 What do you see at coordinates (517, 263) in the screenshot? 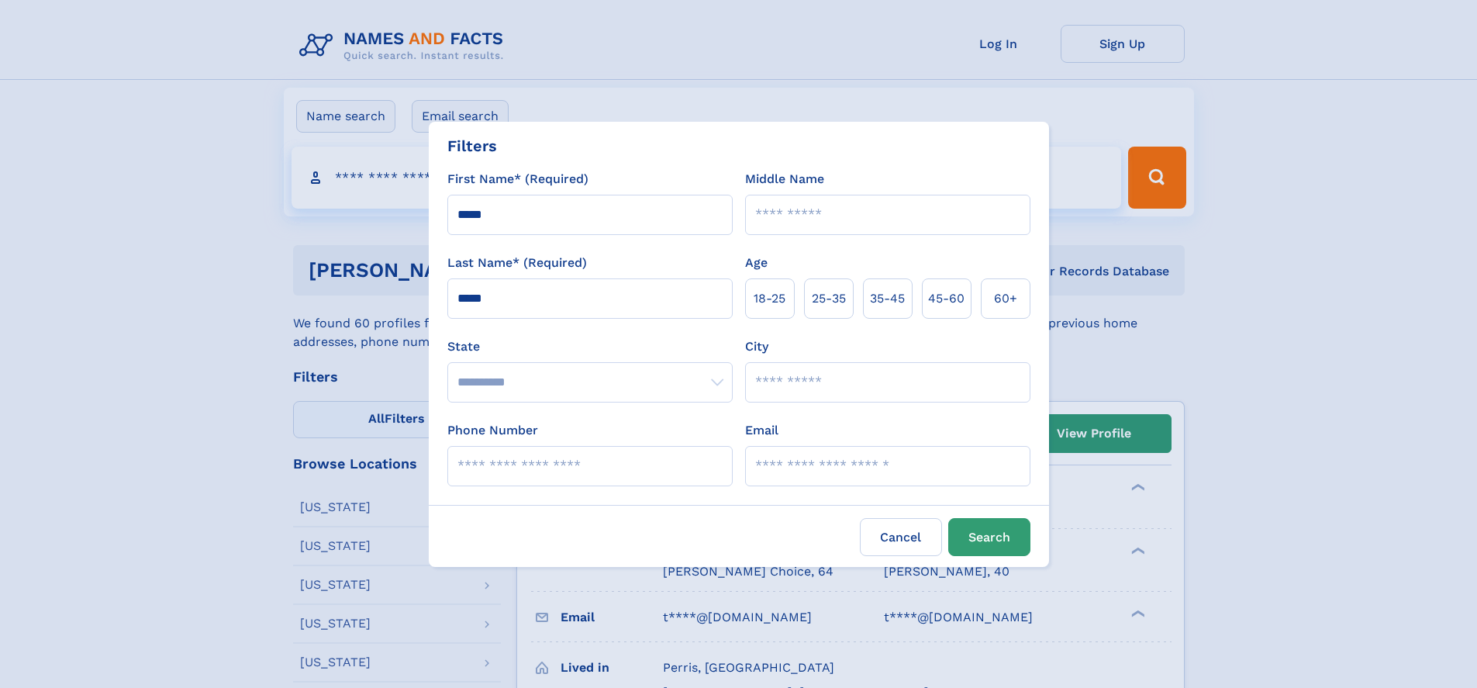
I see `label: Last Name* (Required)` at bounding box center [517, 263].